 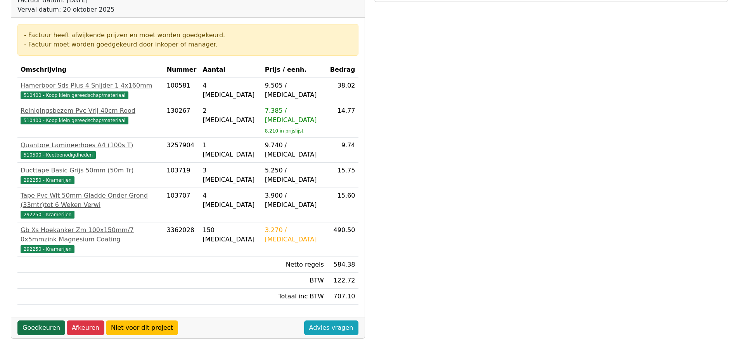 I want to click on td: 3362028, so click(x=182, y=240).